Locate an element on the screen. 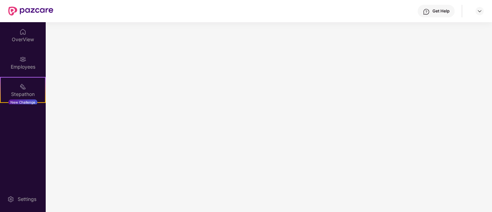  img: svg+xml;base64,PHN2ZyBpZD0iRW1wbG95ZWVzIiB4bWxucz0iaHR0cDovL3d3dy53My5vcmcvMjAwMC9zdmciIHdpZHRoPS... is located at coordinates (23, 59).